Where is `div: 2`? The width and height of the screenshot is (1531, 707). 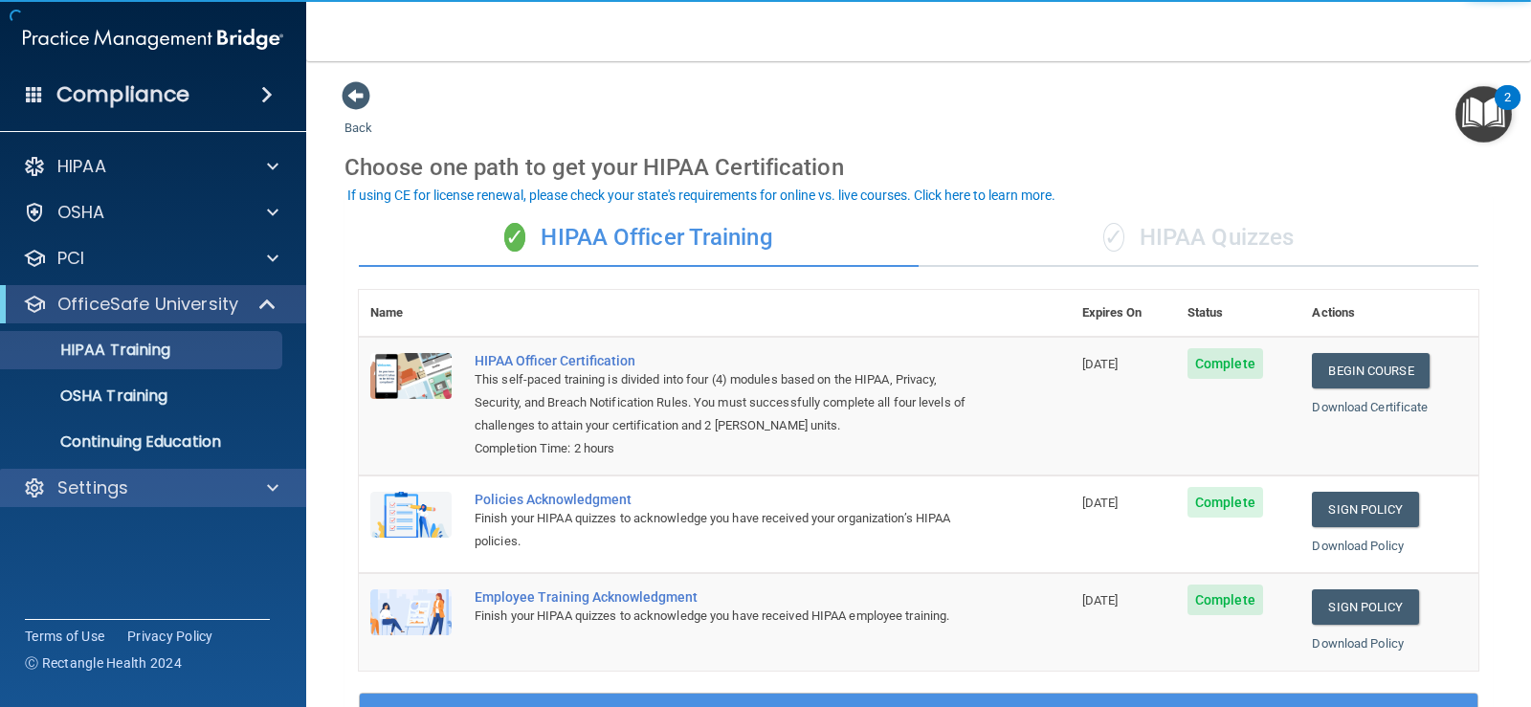 div: 2 is located at coordinates (1507, 110).